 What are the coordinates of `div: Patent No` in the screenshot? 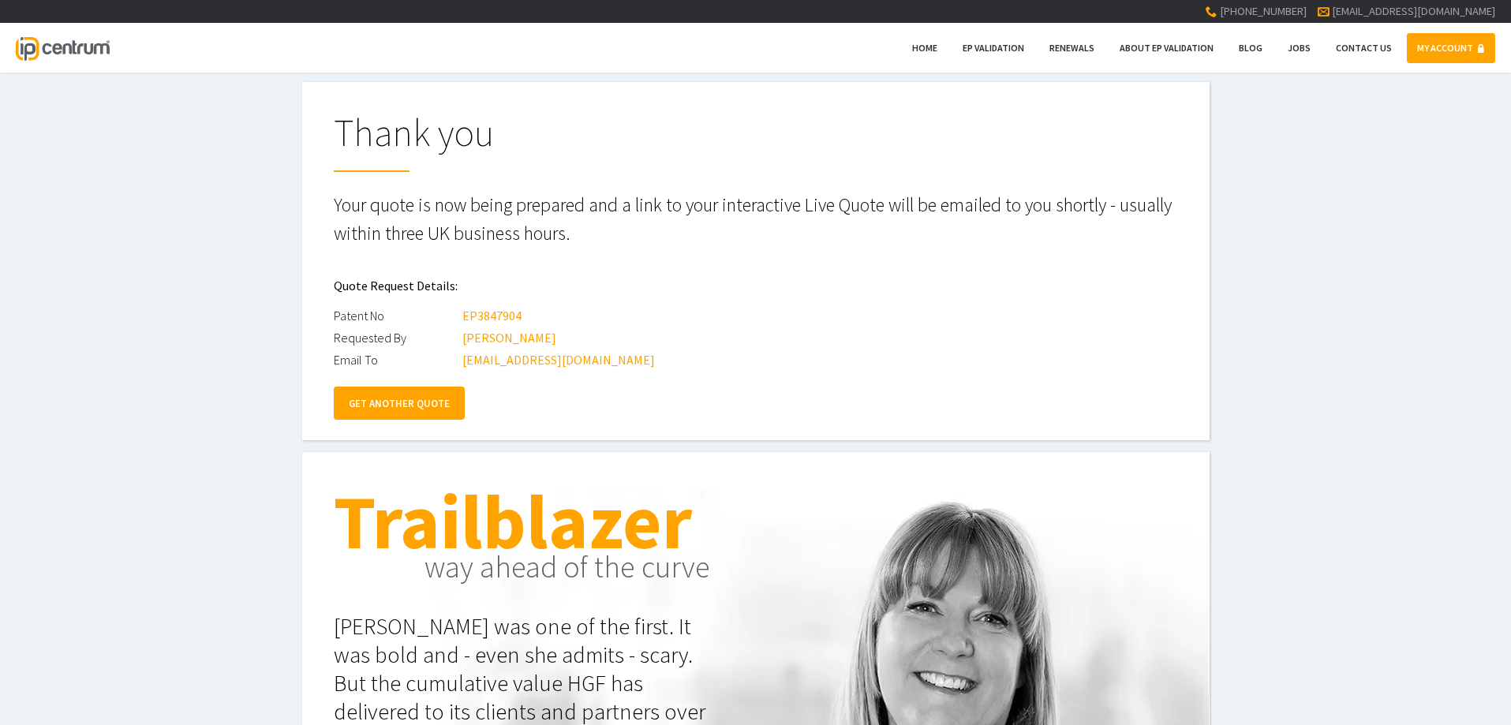 It's located at (397, 316).